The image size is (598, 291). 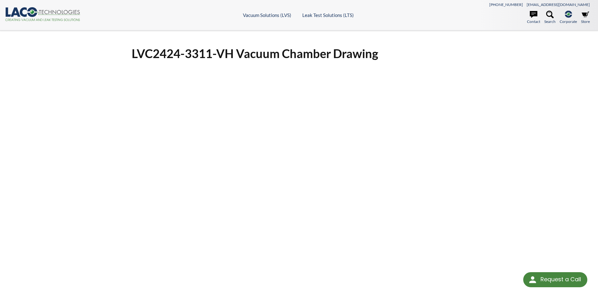 I want to click on a: Leak Test Solutions (LTS), so click(x=328, y=15).